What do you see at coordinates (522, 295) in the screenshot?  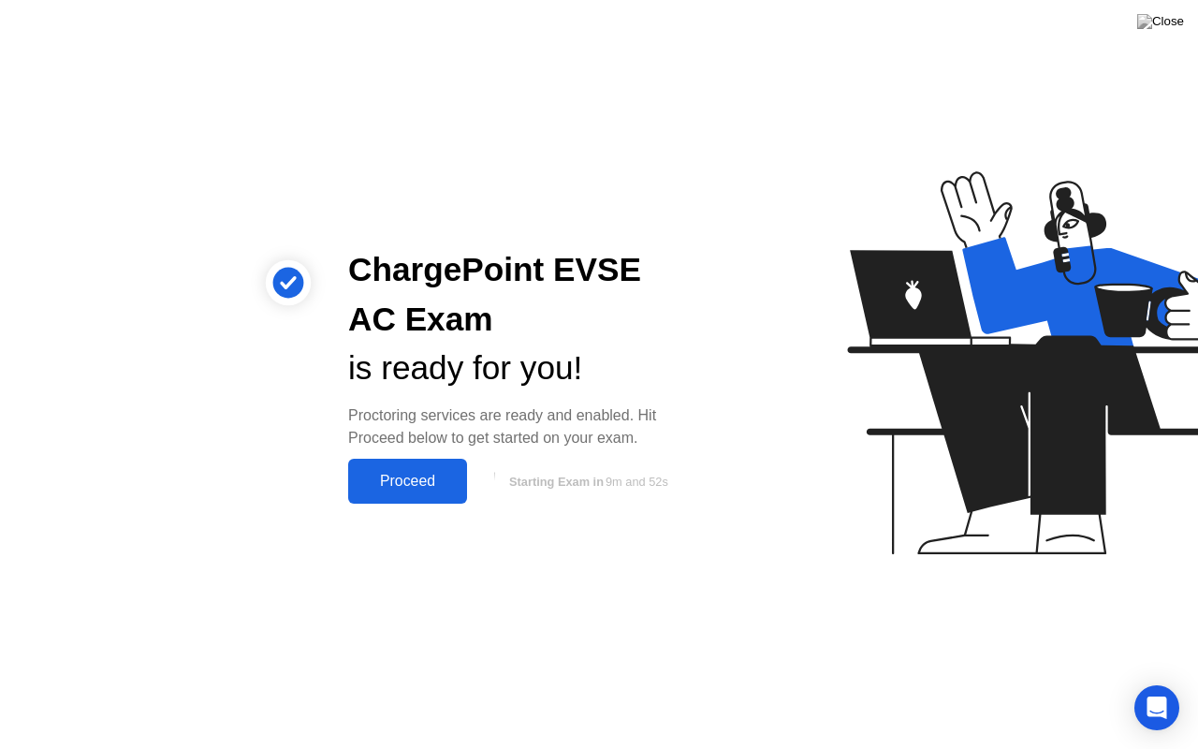 I see `div: ChargePoint EVSE AC Exam` at bounding box center [522, 295].